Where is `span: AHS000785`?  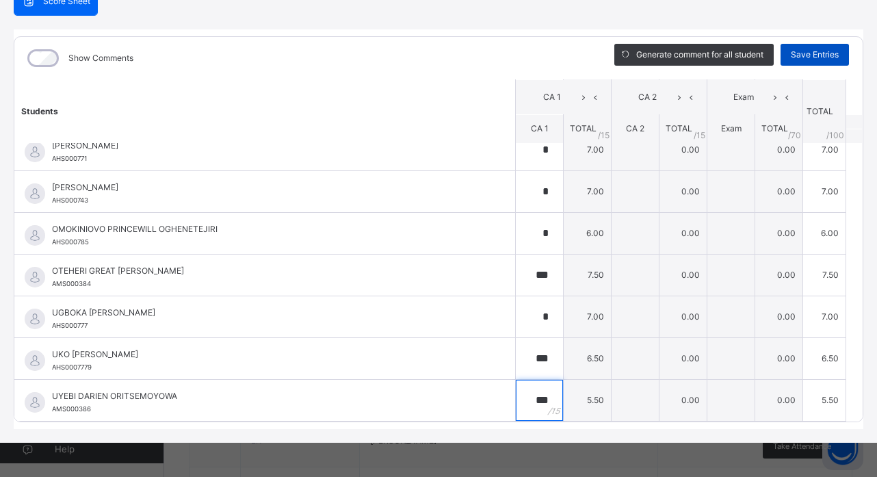 span: AHS000785 is located at coordinates (70, 242).